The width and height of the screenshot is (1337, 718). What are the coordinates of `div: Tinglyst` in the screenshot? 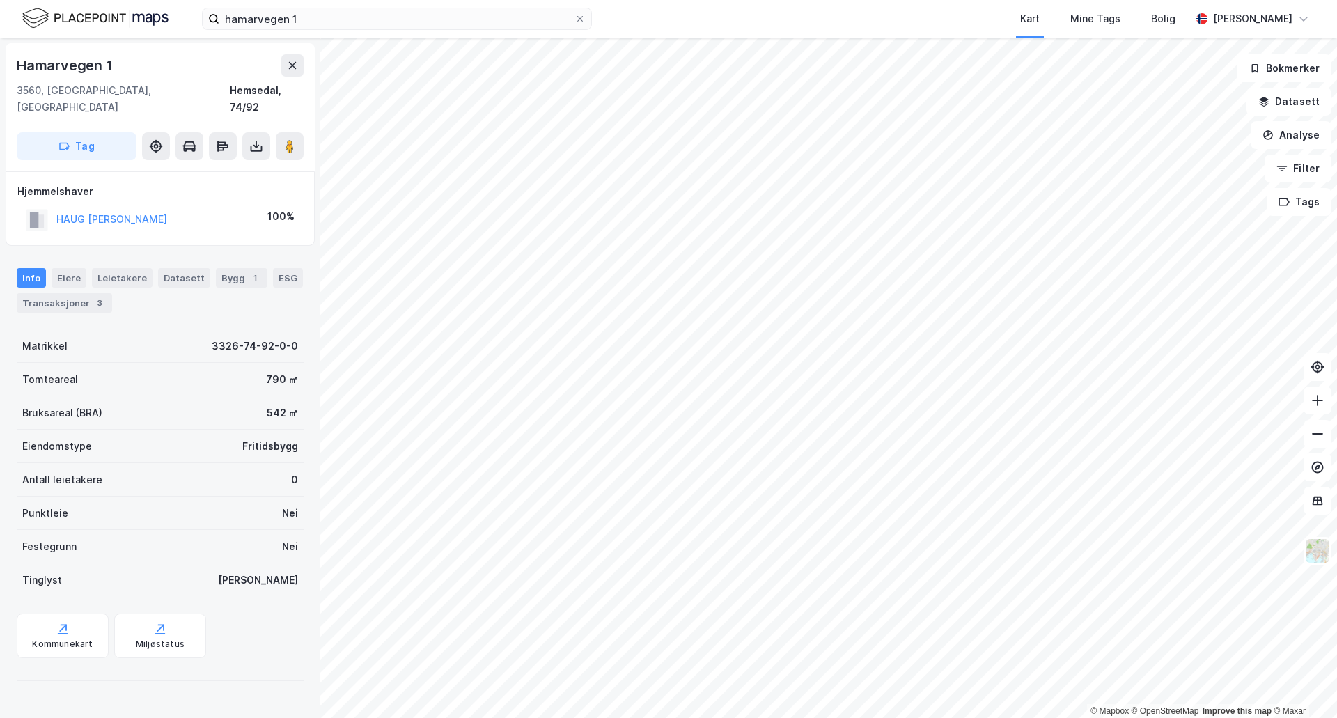 It's located at (42, 580).